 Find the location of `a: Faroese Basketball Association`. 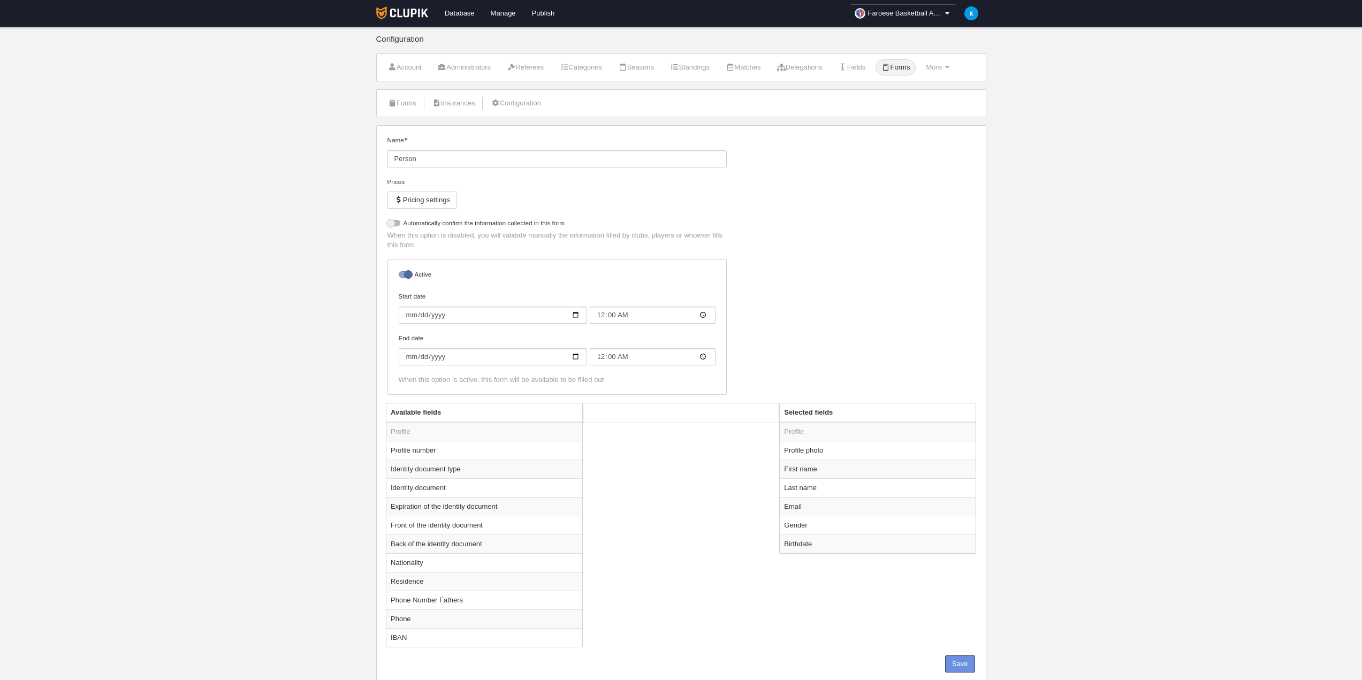

a: Faroese Basketball Association is located at coordinates (903, 13).